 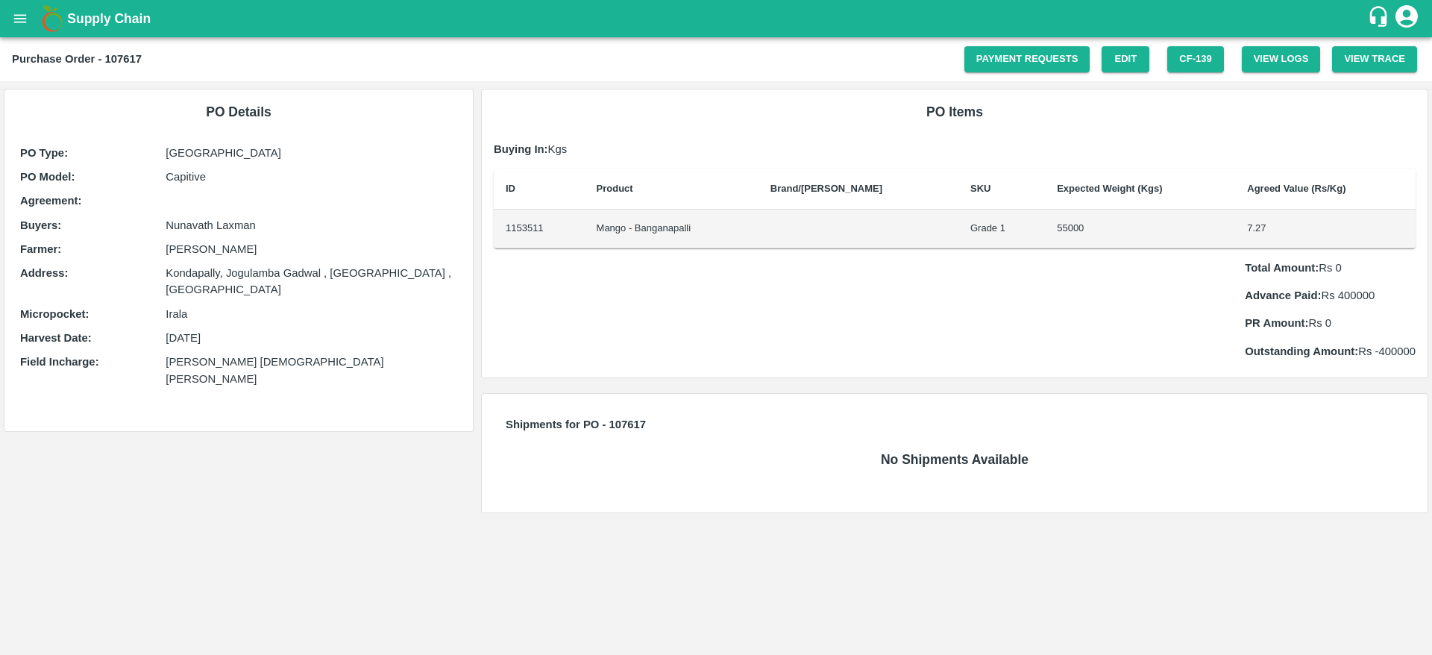 What do you see at coordinates (1195, 59) in the screenshot?
I see `button: CF-139` at bounding box center [1195, 59].